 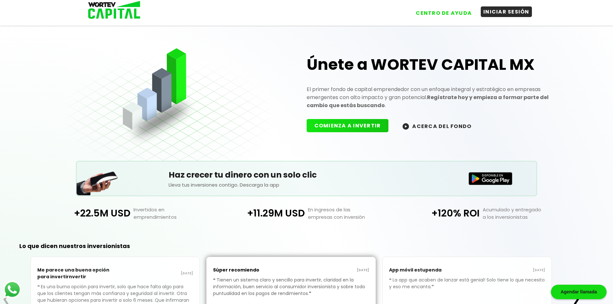 I want to click on div: Agendar llamada, so click(x=579, y=292).